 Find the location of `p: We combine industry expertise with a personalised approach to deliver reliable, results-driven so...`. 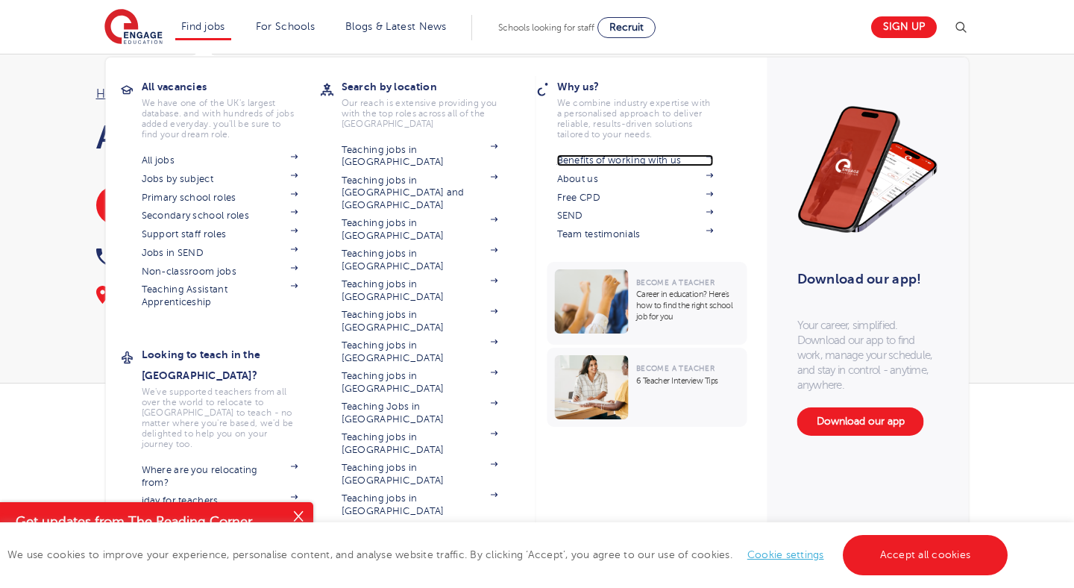

p: We combine industry expertise with a personalised approach to deliver reliable, results-driven so... is located at coordinates (635, 119).